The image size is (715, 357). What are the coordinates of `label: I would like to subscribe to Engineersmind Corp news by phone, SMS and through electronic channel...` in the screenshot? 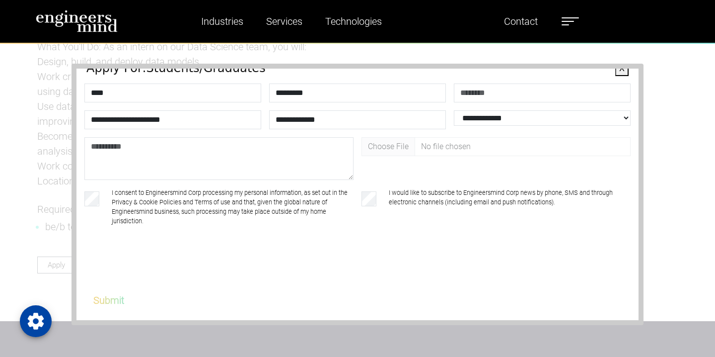 It's located at (510, 207).